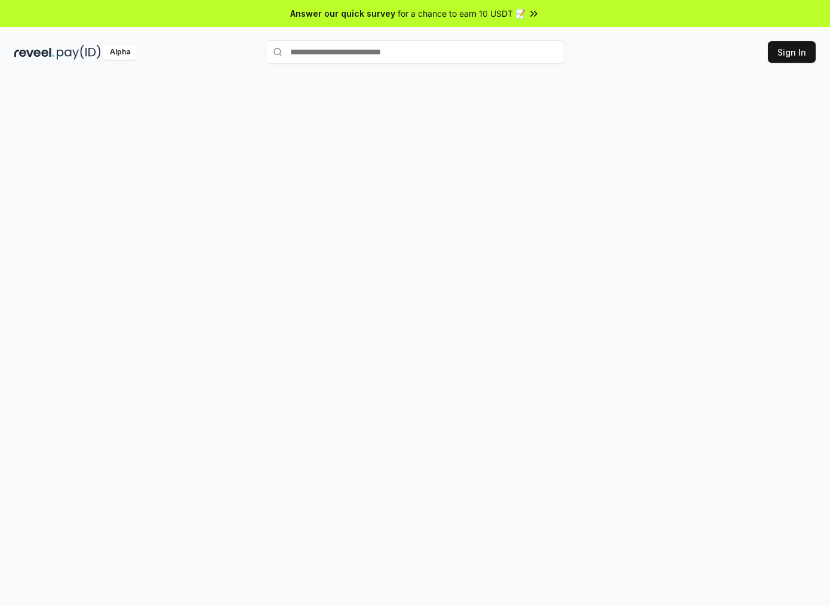  I want to click on img: pay_id, so click(79, 52).